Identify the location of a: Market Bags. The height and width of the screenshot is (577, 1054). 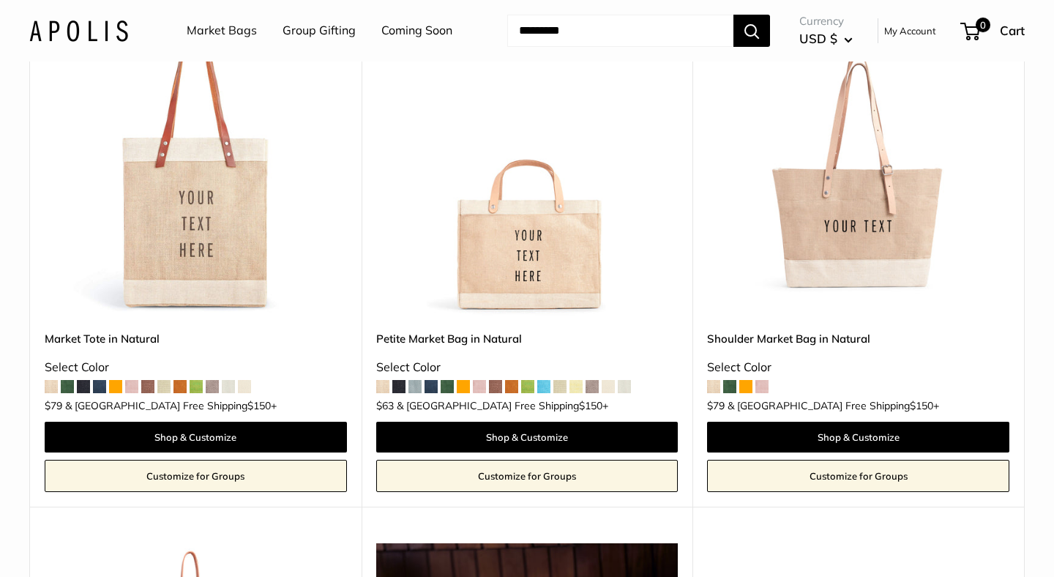
(222, 31).